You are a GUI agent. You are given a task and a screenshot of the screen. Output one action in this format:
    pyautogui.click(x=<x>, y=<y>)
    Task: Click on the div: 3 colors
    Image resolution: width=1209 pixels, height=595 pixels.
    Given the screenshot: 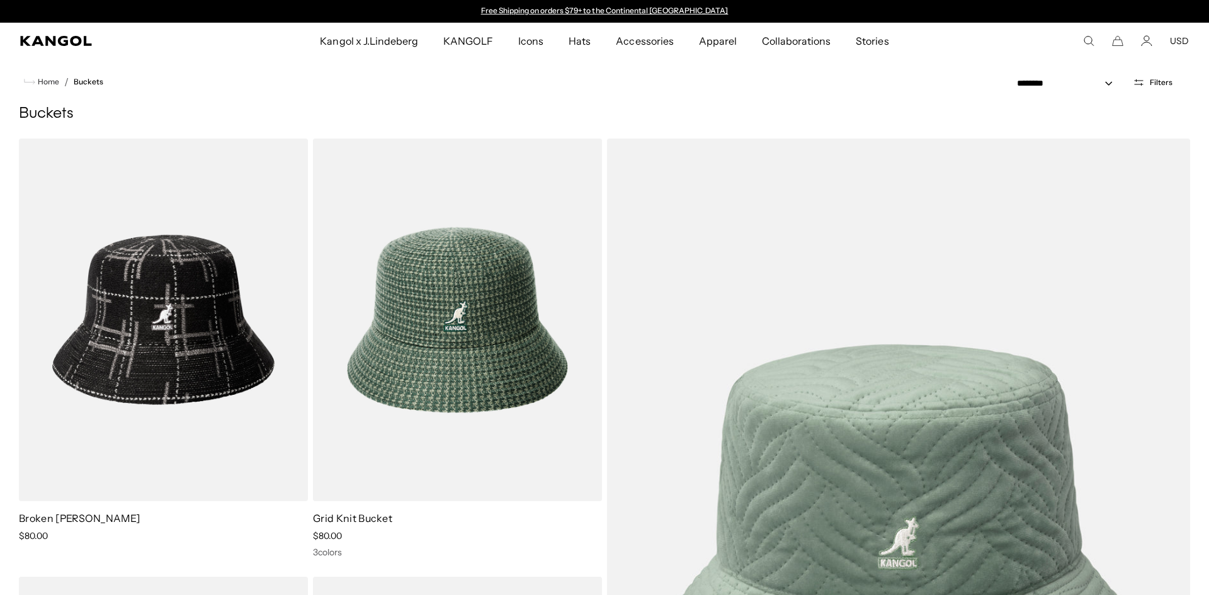 What is the action you would take?
    pyautogui.click(x=457, y=552)
    